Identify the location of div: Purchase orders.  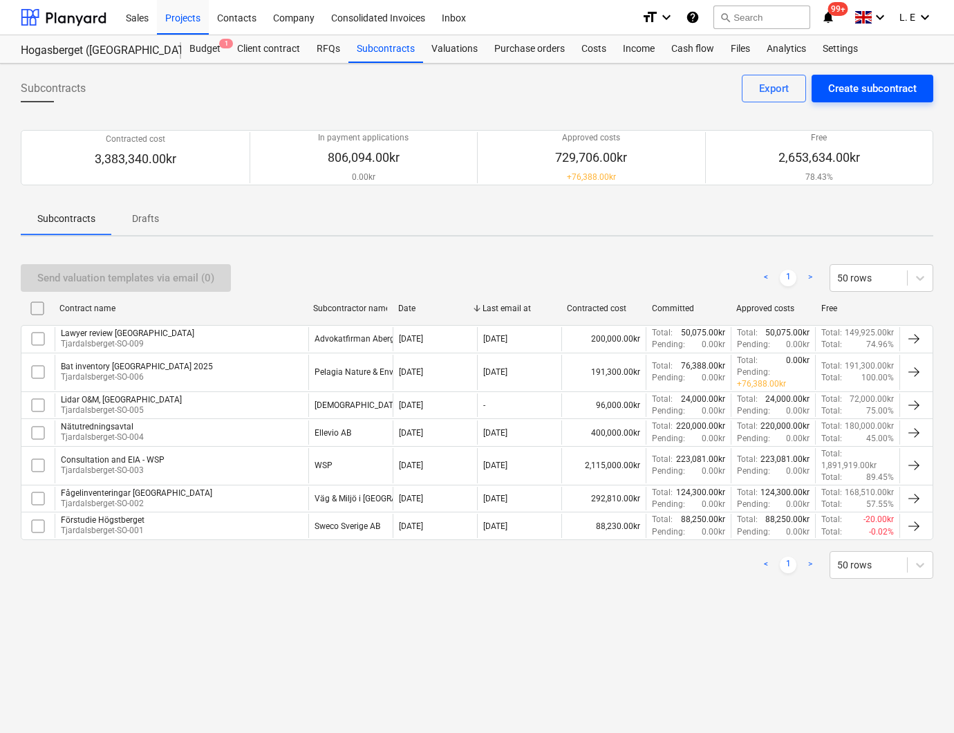
(530, 49).